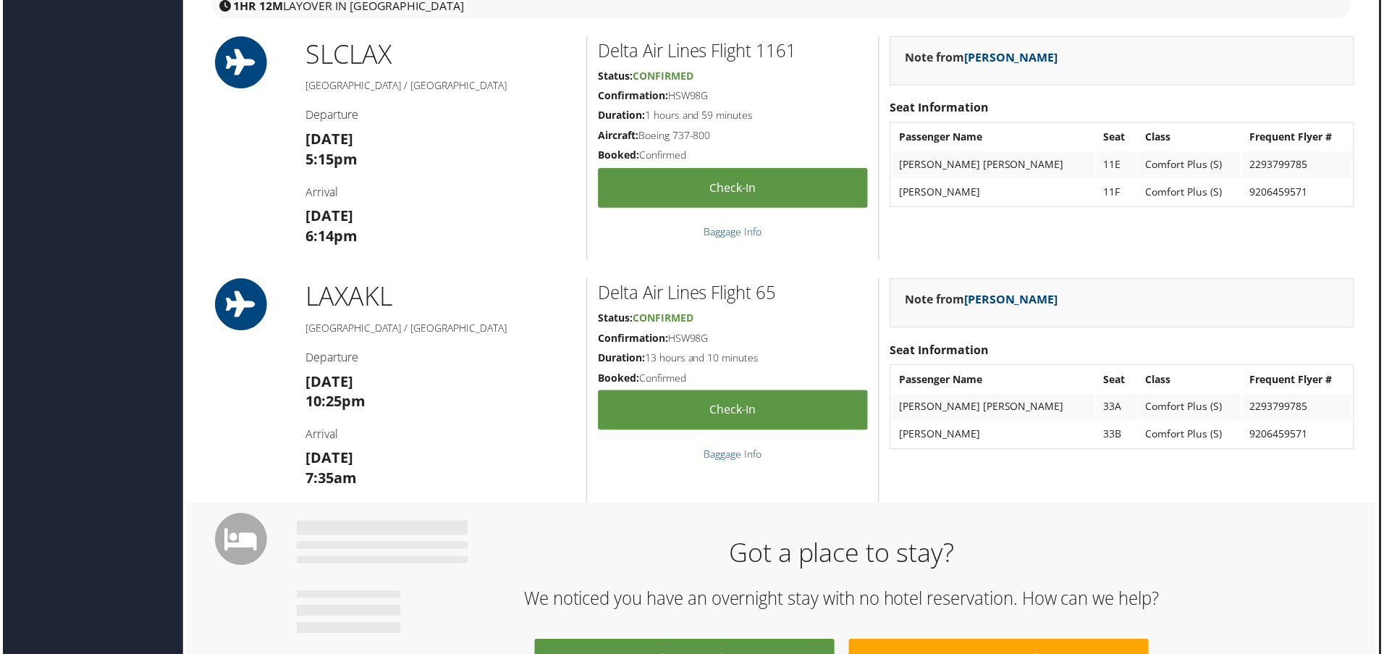  What do you see at coordinates (329, 479) in the screenshot?
I see `strong: 7:35am` at bounding box center [329, 479].